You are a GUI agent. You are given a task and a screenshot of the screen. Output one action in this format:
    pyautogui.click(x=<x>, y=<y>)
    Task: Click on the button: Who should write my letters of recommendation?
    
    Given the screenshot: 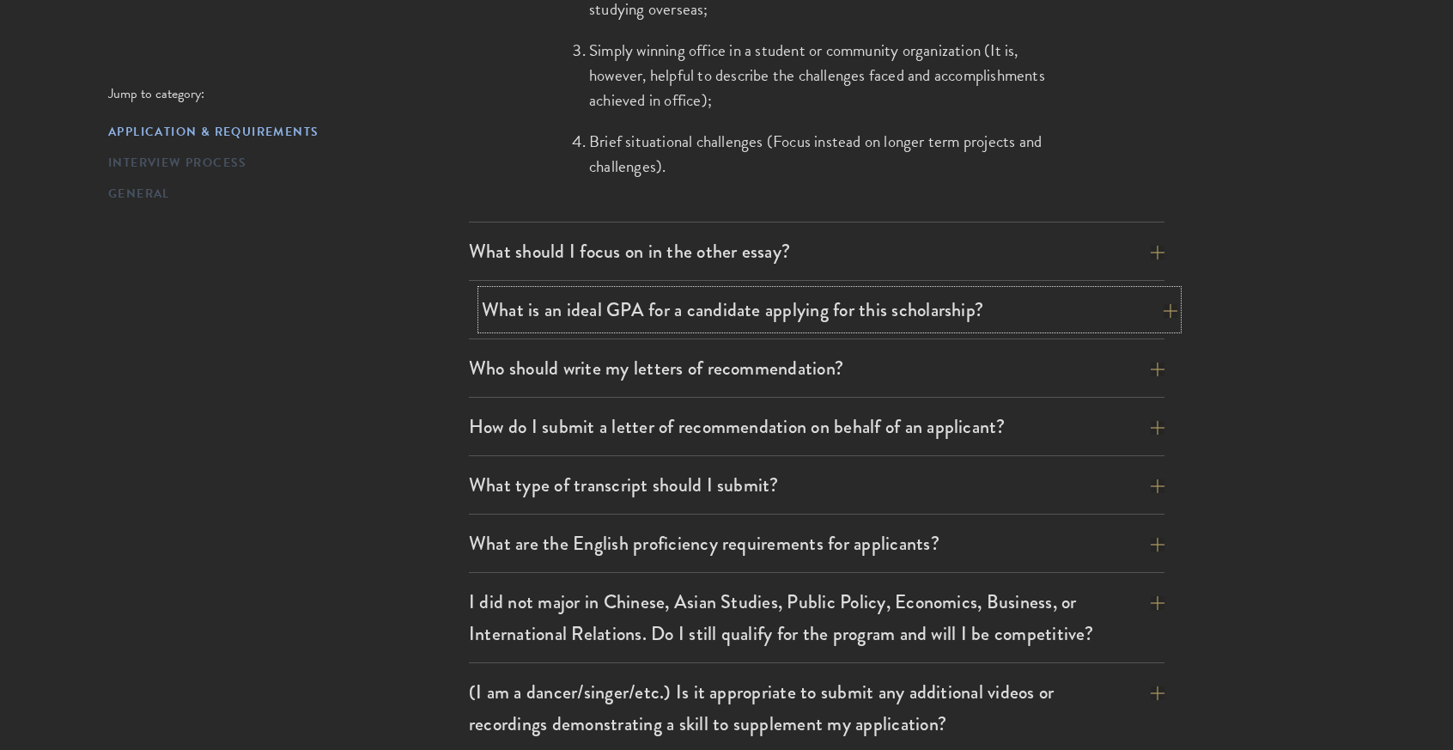 What is the action you would take?
    pyautogui.click(x=817, y=368)
    